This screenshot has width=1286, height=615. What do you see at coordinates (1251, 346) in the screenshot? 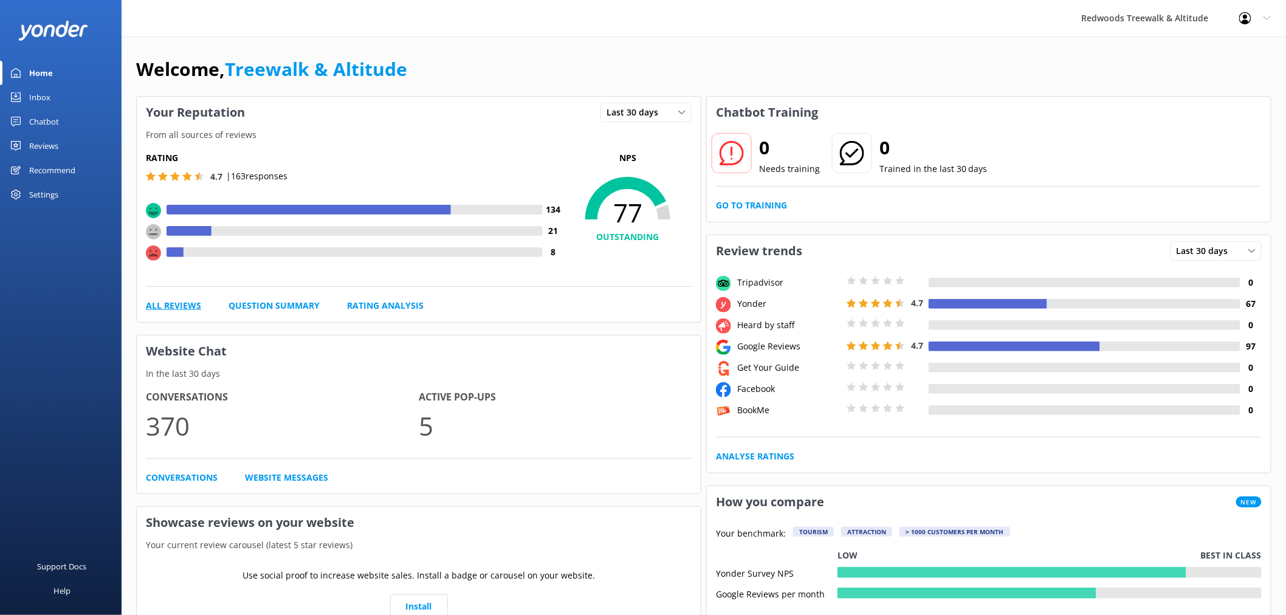
I see `h4: 97` at bounding box center [1251, 346].